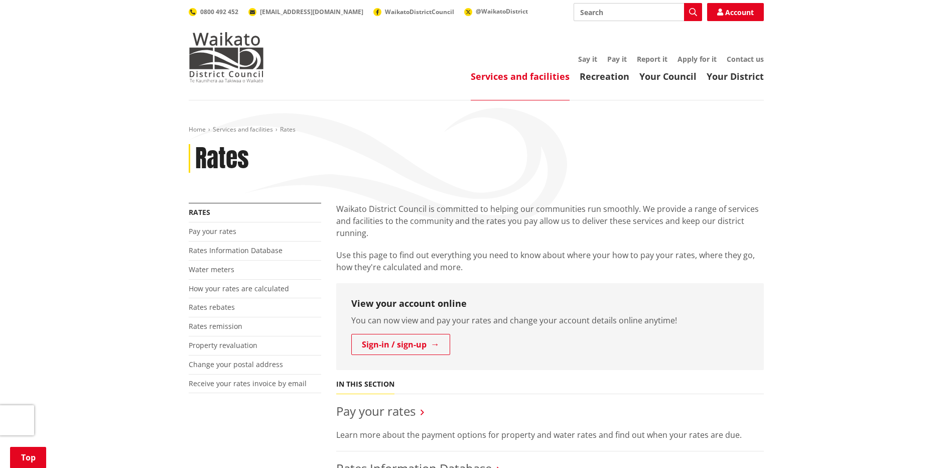 The image size is (952, 468). I want to click on a: Rates remission, so click(215, 326).